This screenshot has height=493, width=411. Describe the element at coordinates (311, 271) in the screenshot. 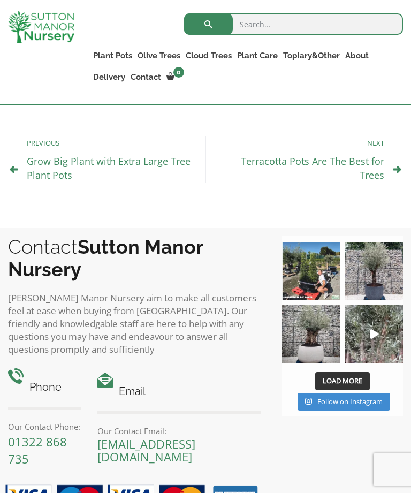

I see `img: Our elegant & picturesque Angustifolia Cones are an exquisite addition to your Bay Tree collectio...` at that location.